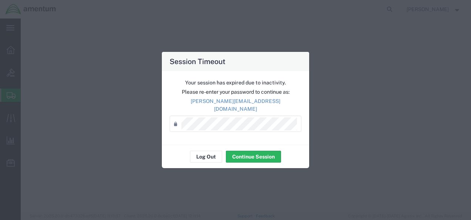  I want to click on button: Continue Session, so click(254, 157).